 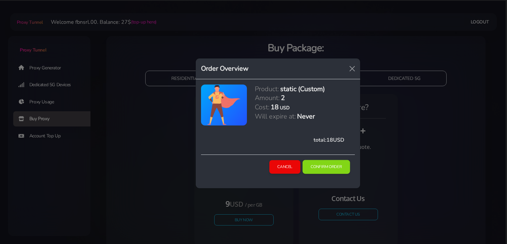 What do you see at coordinates (330, 140) in the screenshot?
I see `span: 18` at bounding box center [330, 140].